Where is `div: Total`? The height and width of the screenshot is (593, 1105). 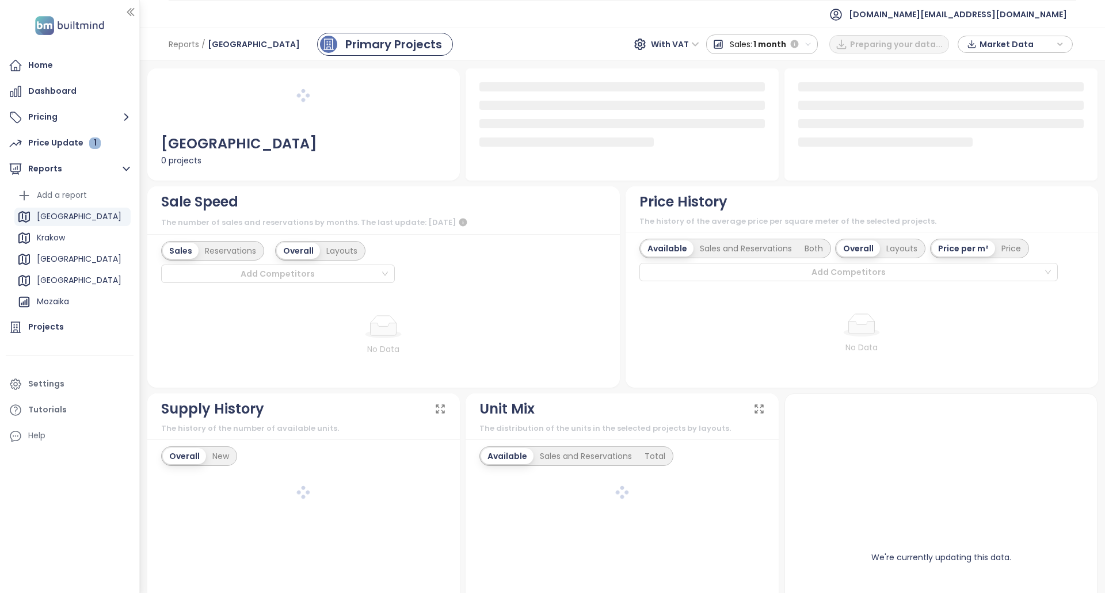 div: Total is located at coordinates (655, 456).